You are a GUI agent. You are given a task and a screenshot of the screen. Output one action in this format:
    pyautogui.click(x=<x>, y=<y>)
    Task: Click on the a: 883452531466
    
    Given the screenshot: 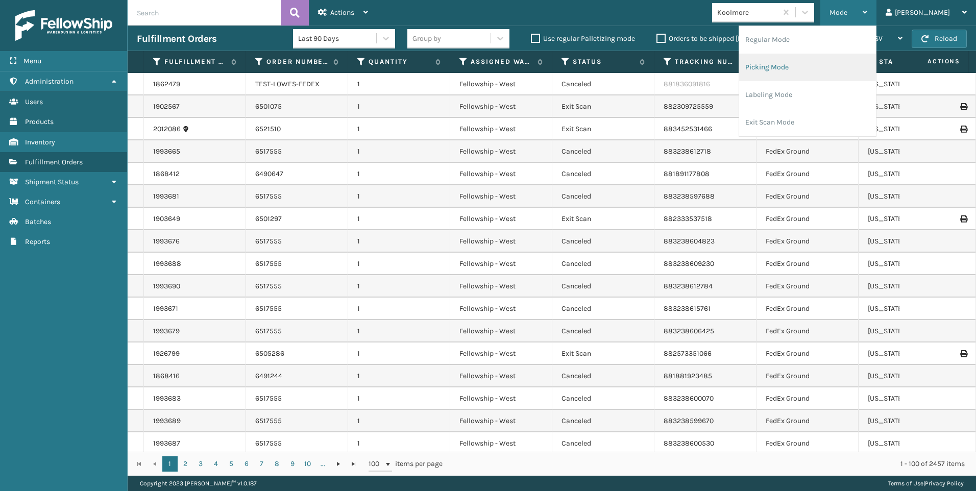 What is the action you would take?
    pyautogui.click(x=688, y=129)
    